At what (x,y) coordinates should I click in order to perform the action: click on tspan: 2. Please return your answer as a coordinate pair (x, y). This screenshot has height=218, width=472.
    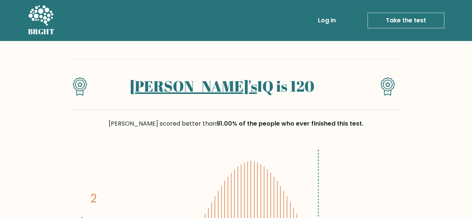
    Looking at the image, I should click on (93, 198).